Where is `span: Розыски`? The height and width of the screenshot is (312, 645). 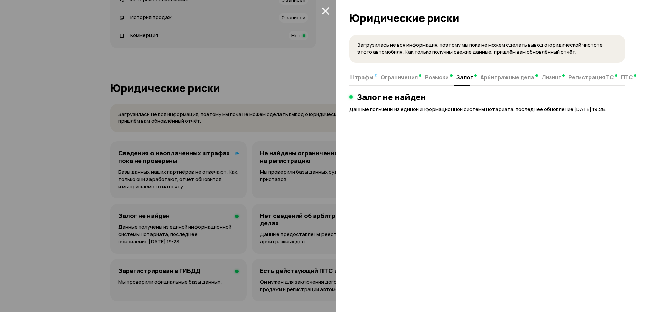 span: Розыски is located at coordinates (437, 77).